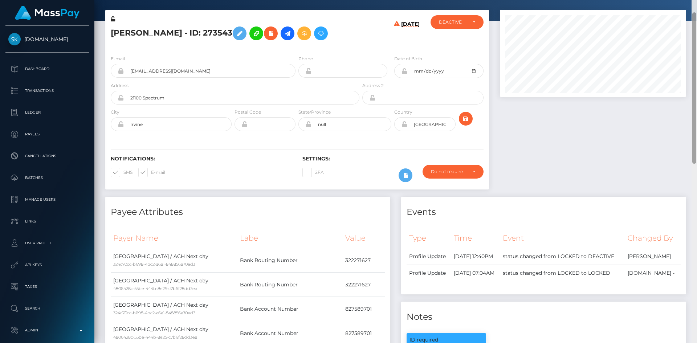 This screenshot has height=343, width=697. What do you see at coordinates (563, 257) in the screenshot?
I see `td: status changed from LOCKED to DEACTIVE` at bounding box center [563, 257].